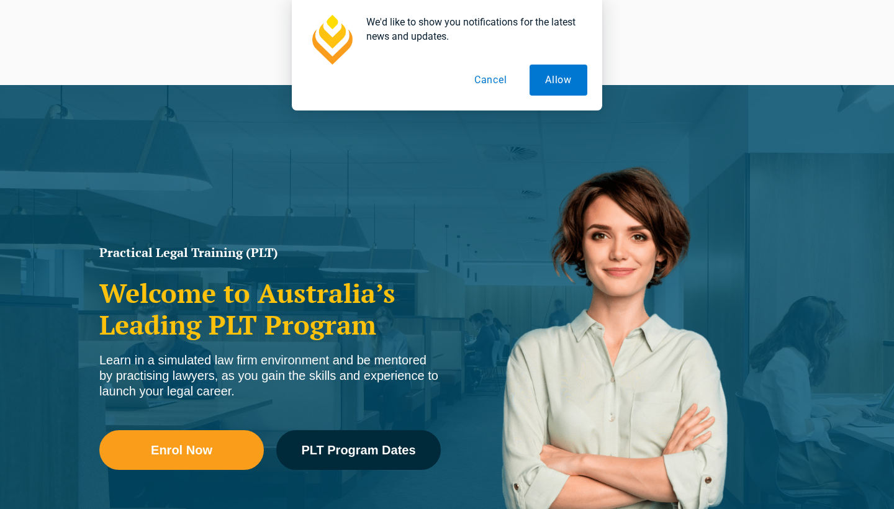 This screenshot has width=894, height=509. I want to click on h2: Welcome to Australia’s Leading PLT Program, so click(270, 309).